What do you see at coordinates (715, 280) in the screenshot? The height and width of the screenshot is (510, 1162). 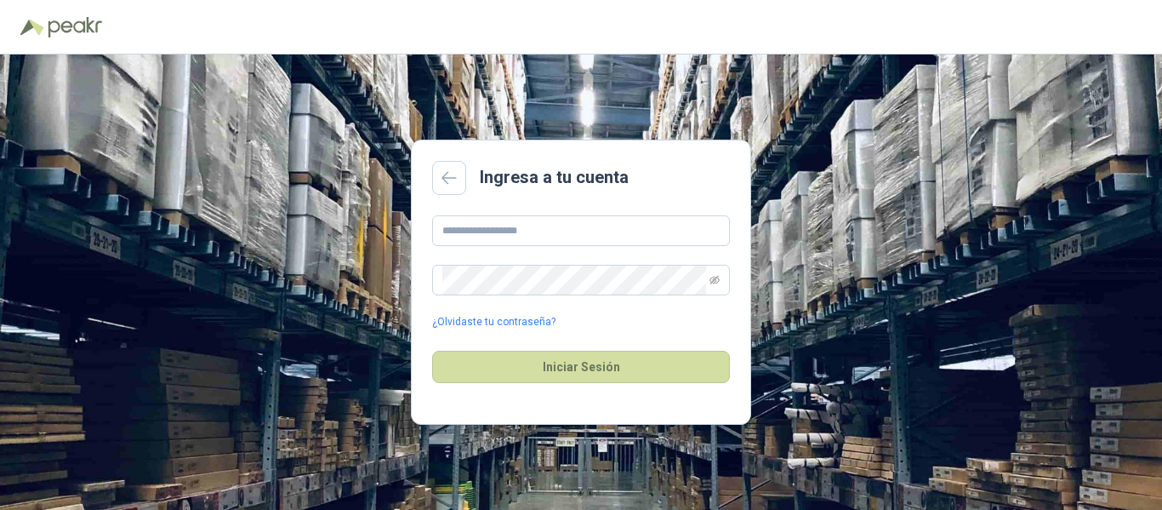 I see `span: eye-invisible` at bounding box center [715, 280].